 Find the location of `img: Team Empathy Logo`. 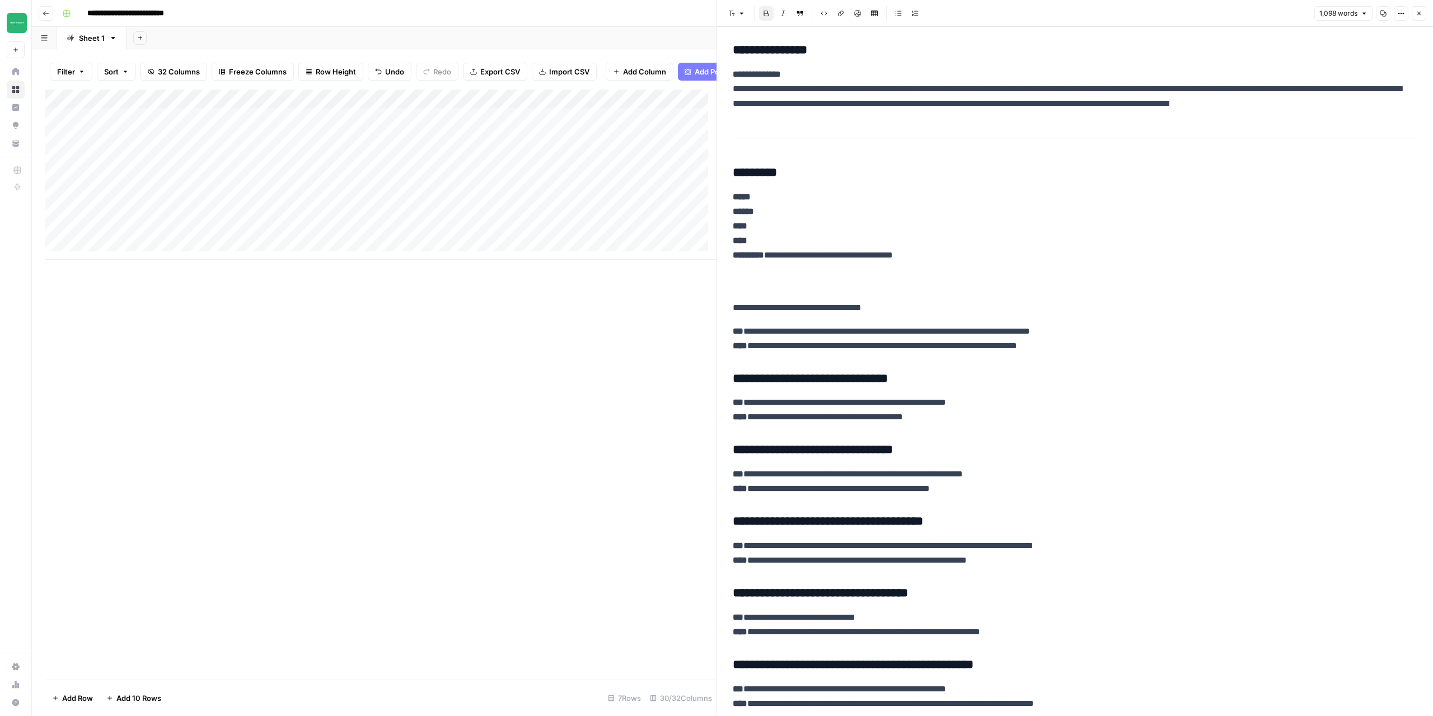

img: Team Empathy Logo is located at coordinates (17, 23).